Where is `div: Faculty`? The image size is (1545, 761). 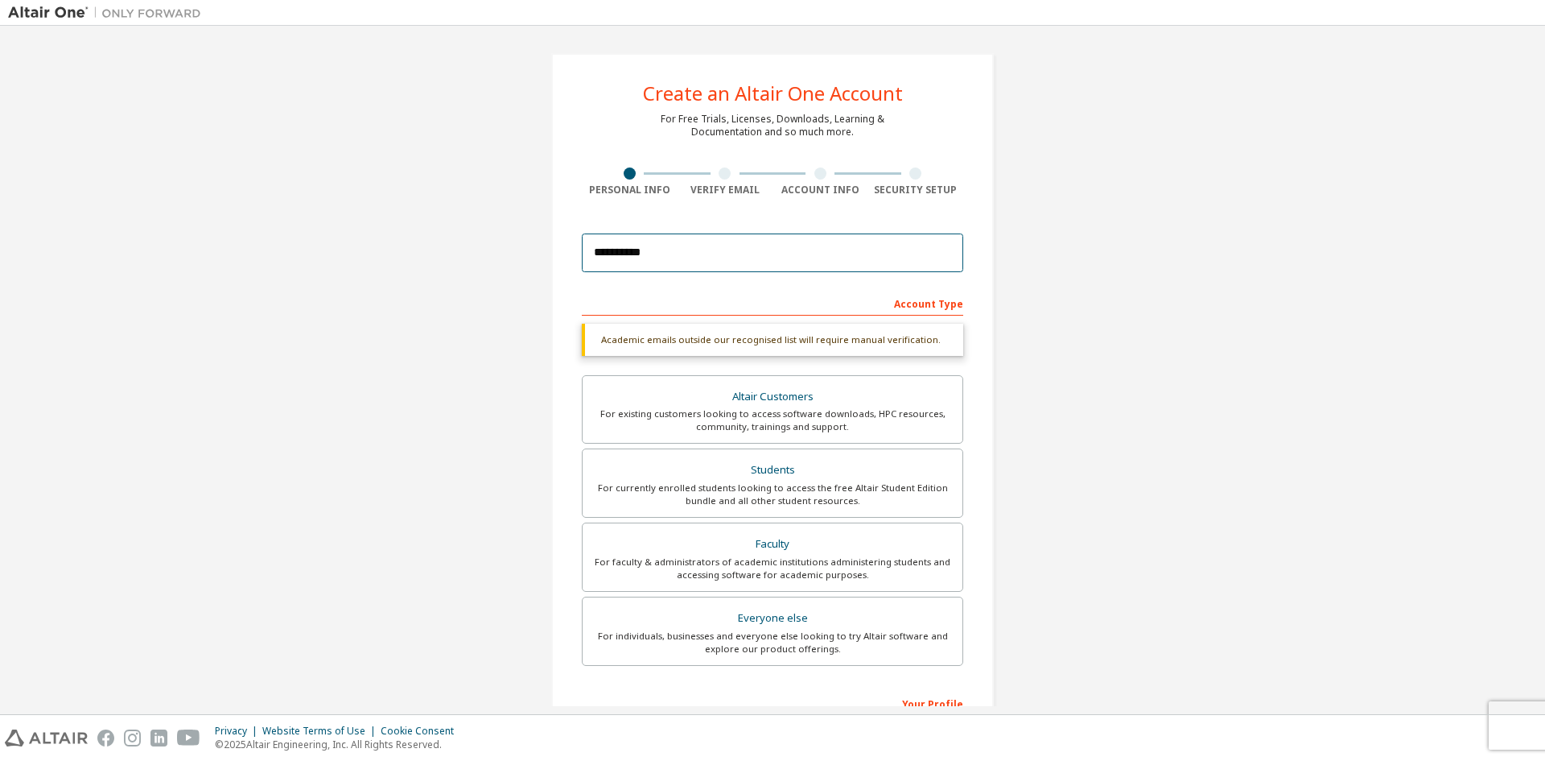 div: Faculty is located at coordinates (773, 544).